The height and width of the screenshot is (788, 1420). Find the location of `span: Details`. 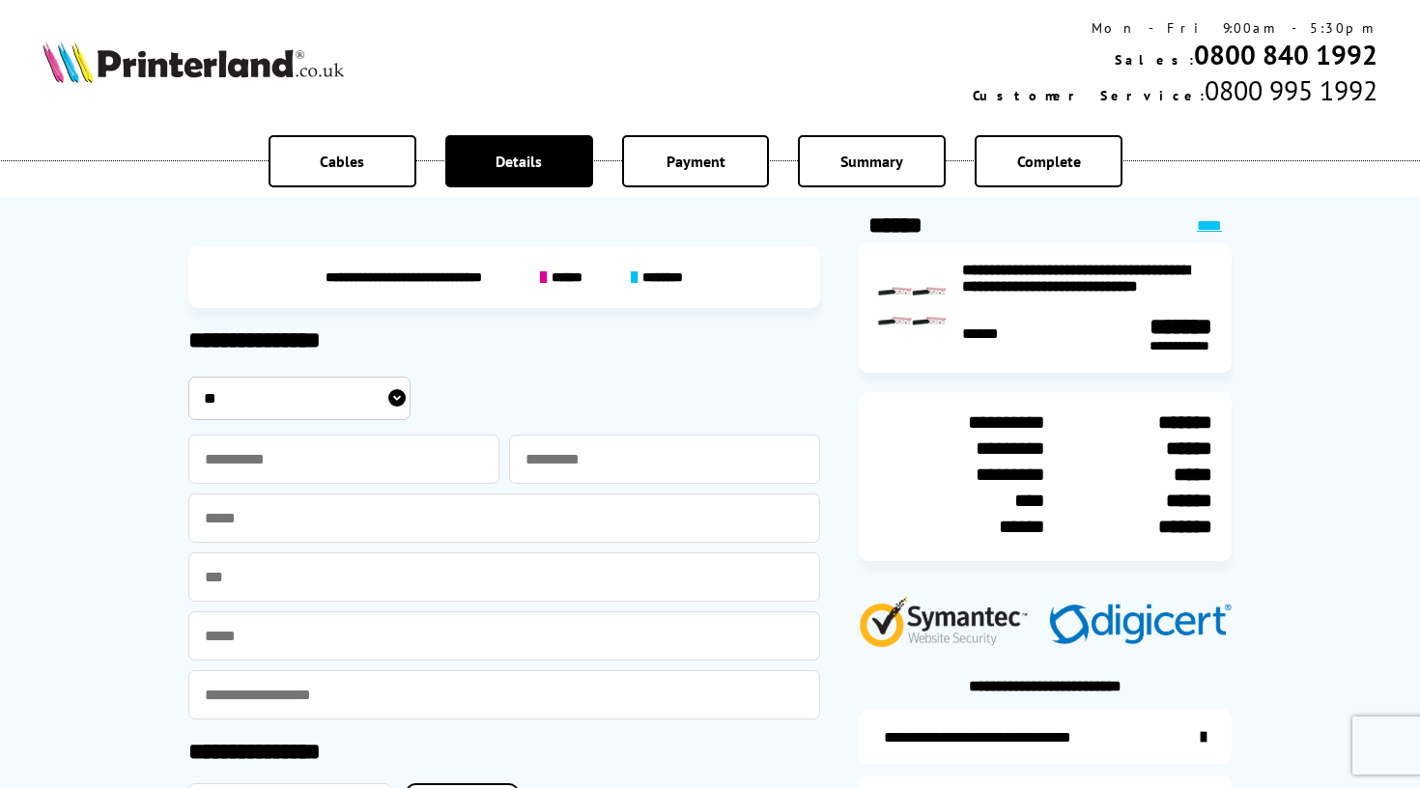

span: Details is located at coordinates (519, 161).